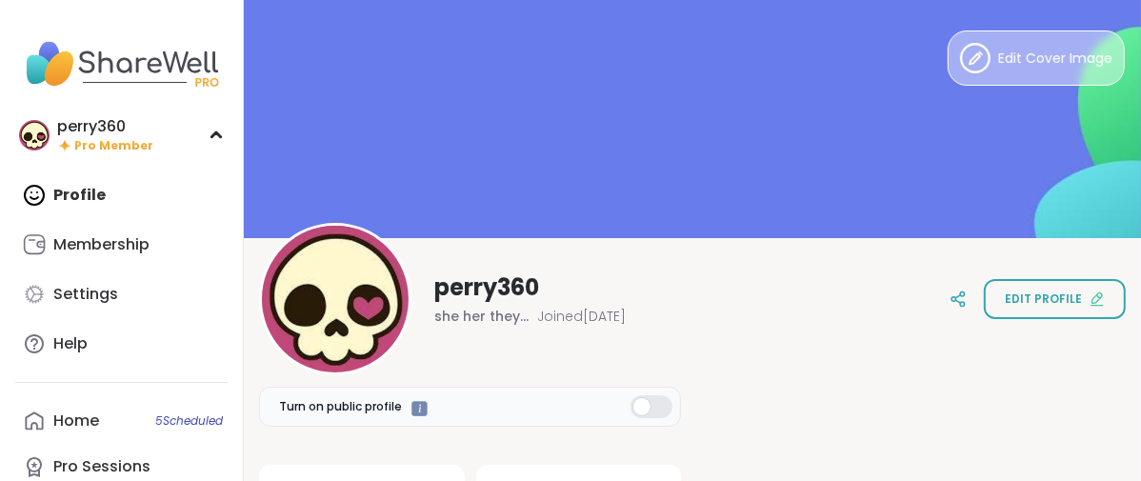 This screenshot has height=481, width=1141. What do you see at coordinates (1036, 58) in the screenshot?
I see `button: Edit Cover Image` at bounding box center [1036, 58].